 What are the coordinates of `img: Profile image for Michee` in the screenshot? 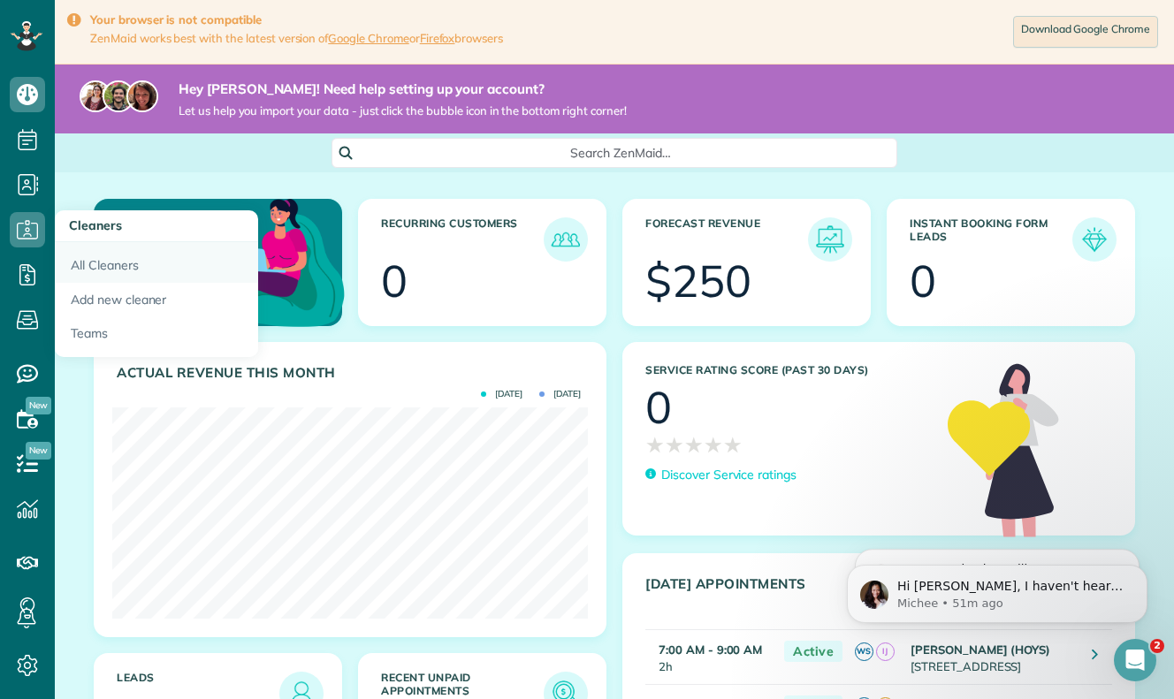 It's located at (54, 67).